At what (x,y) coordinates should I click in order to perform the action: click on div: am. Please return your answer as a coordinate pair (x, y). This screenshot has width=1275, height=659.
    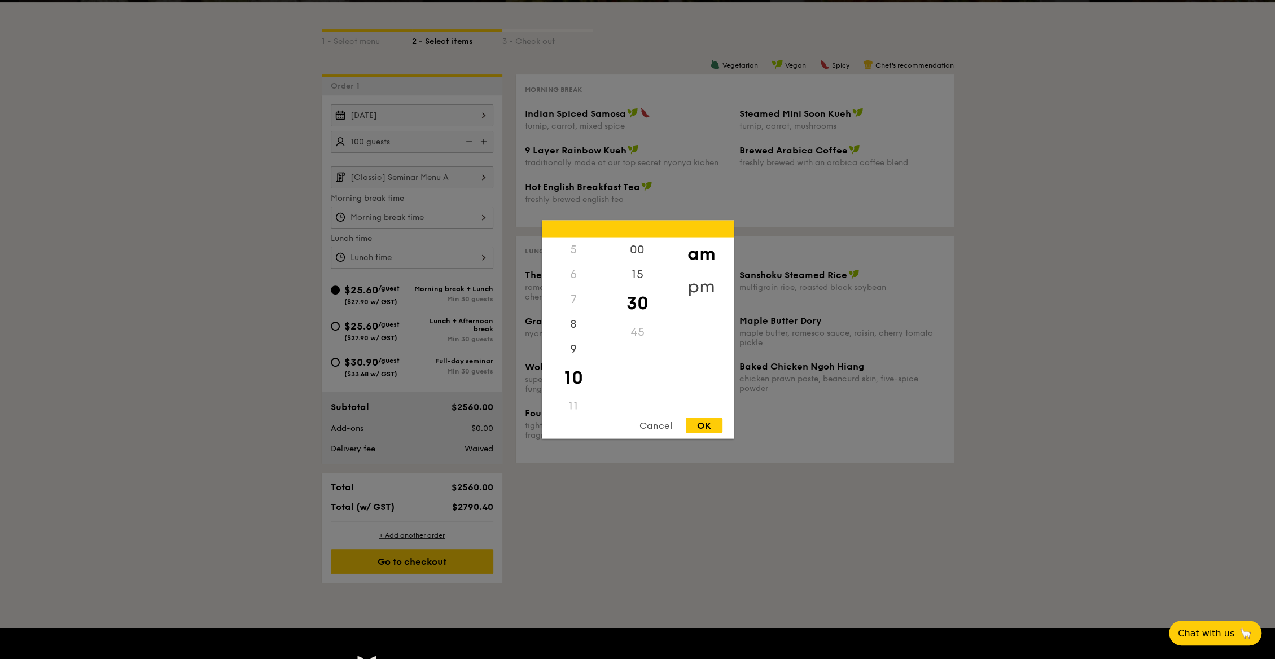
    Looking at the image, I should click on (701, 254).